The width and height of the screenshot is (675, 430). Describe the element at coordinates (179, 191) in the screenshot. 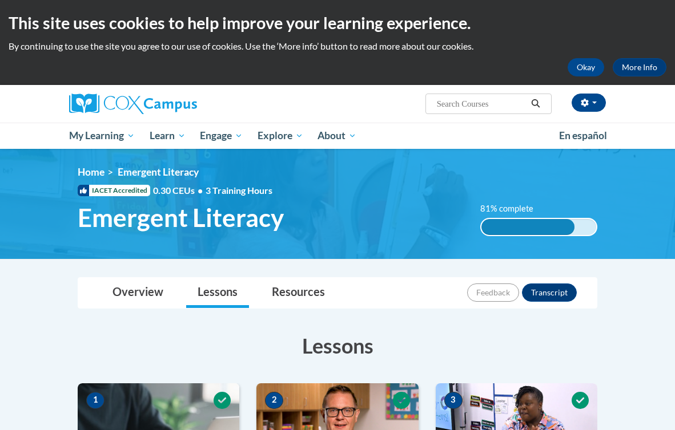

I see `span: 0.30 CEUs` at that location.